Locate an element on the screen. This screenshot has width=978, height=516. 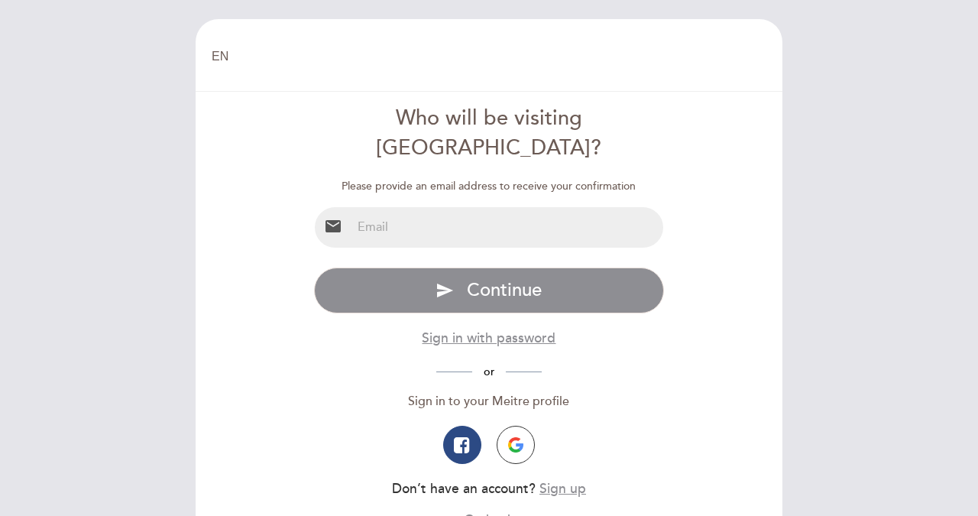
span: Continue is located at coordinates (504, 289).